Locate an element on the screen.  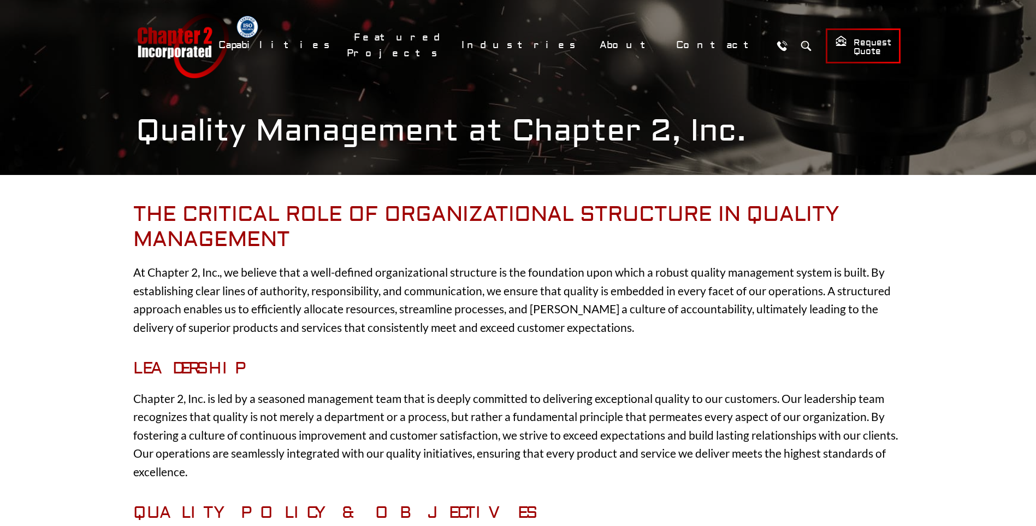
h3: Leadership is located at coordinates (518, 368).